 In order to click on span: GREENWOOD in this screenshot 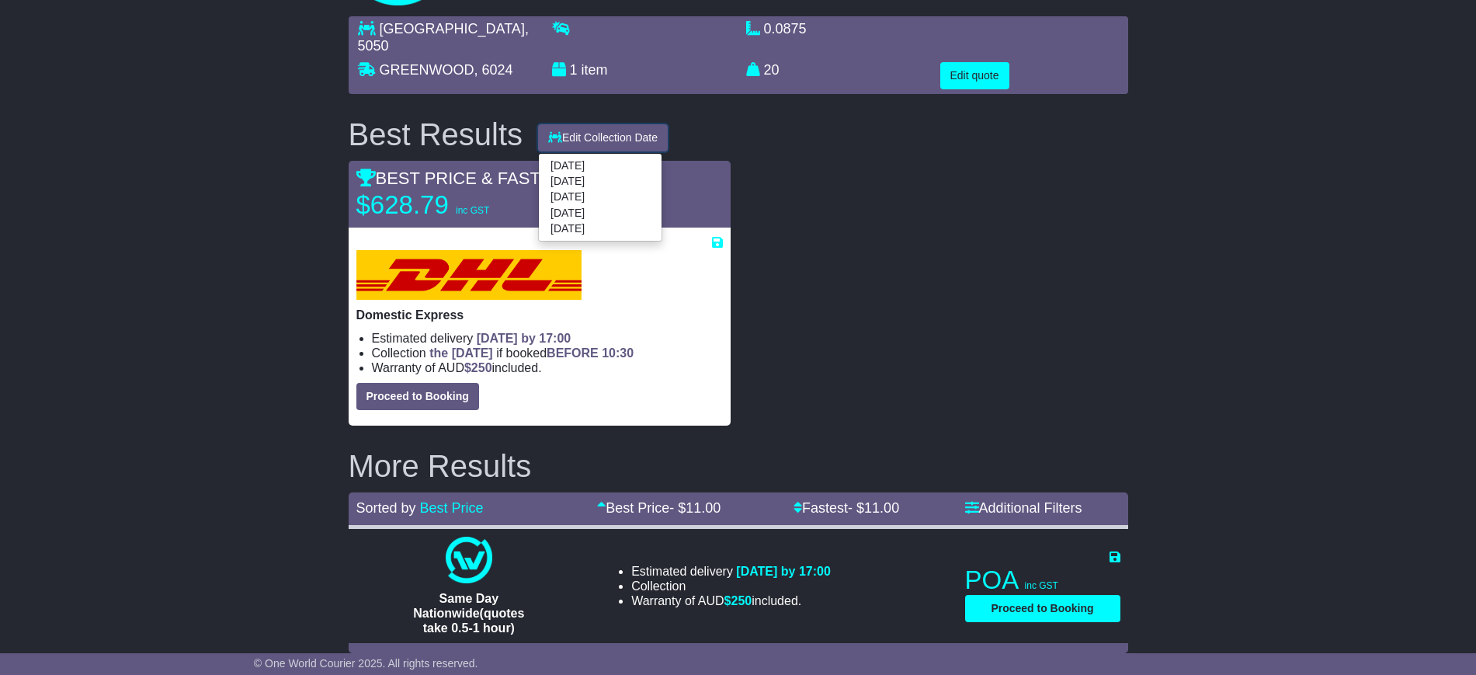, I will do `click(427, 70)`.